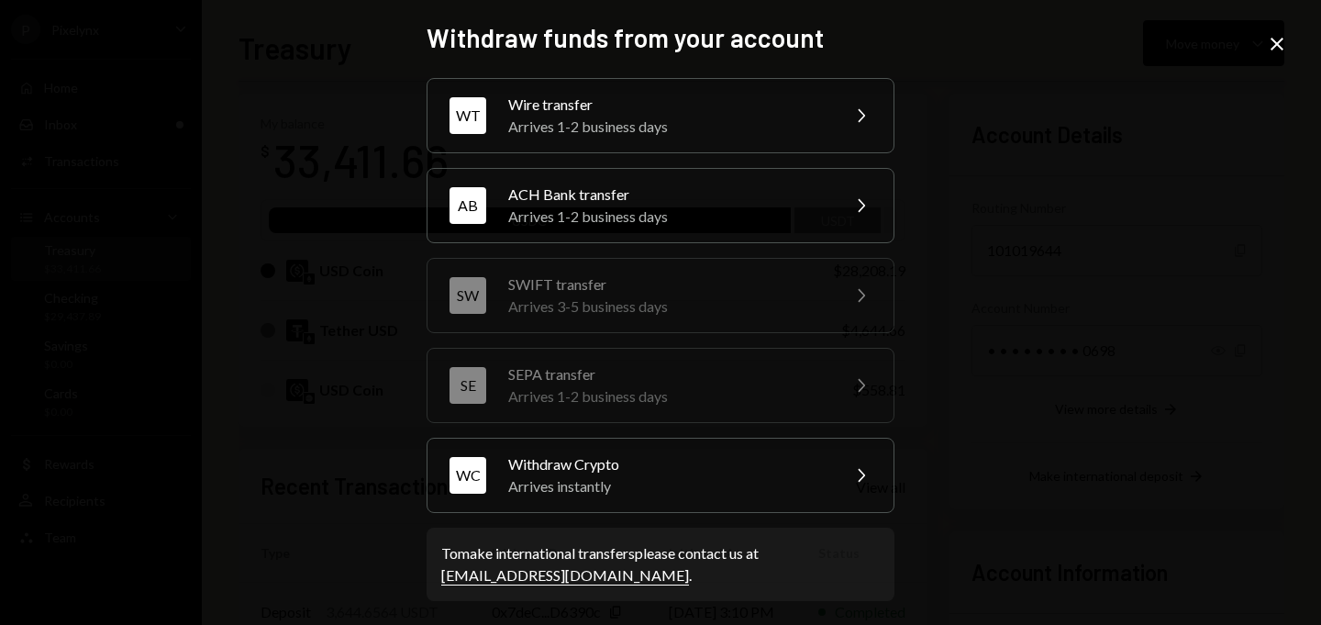 The width and height of the screenshot is (1321, 625). Describe the element at coordinates (468, 475) in the screenshot. I see `div: WC` at that location.